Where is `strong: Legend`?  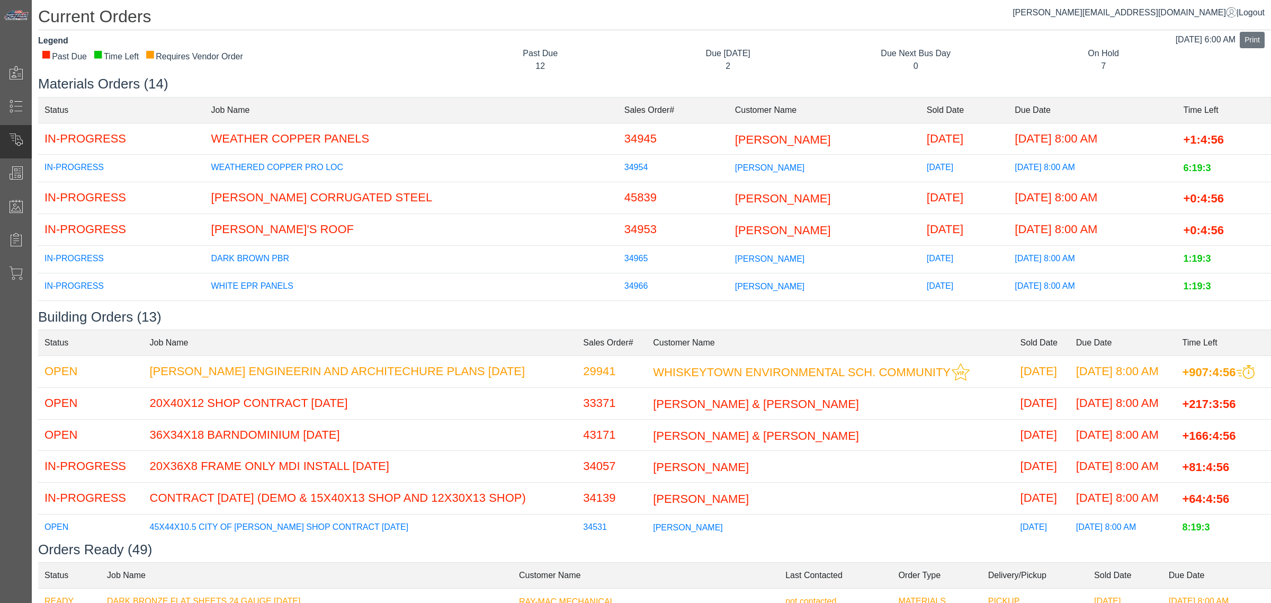
strong: Legend is located at coordinates (53, 40).